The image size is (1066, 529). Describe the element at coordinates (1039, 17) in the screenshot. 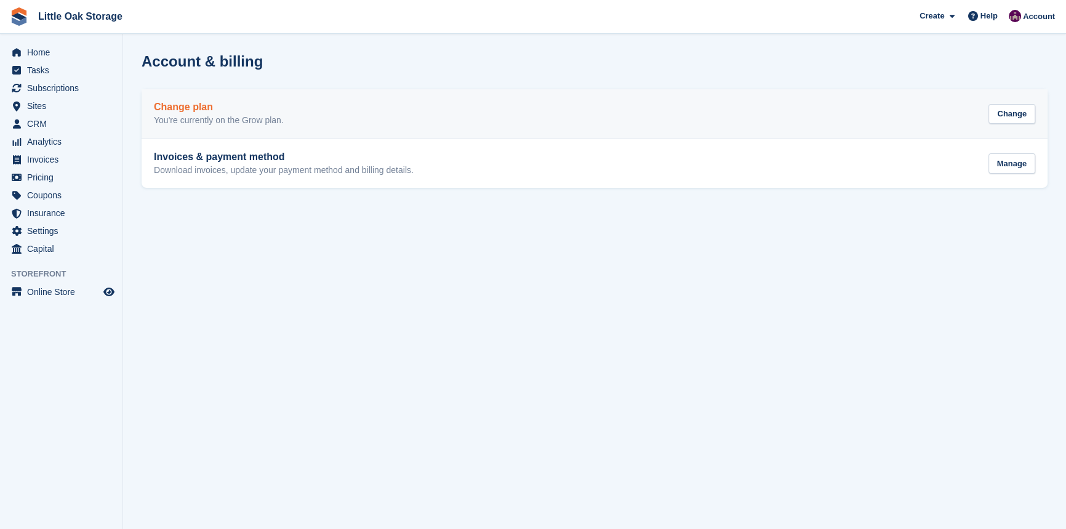

I see `span: Account` at that location.